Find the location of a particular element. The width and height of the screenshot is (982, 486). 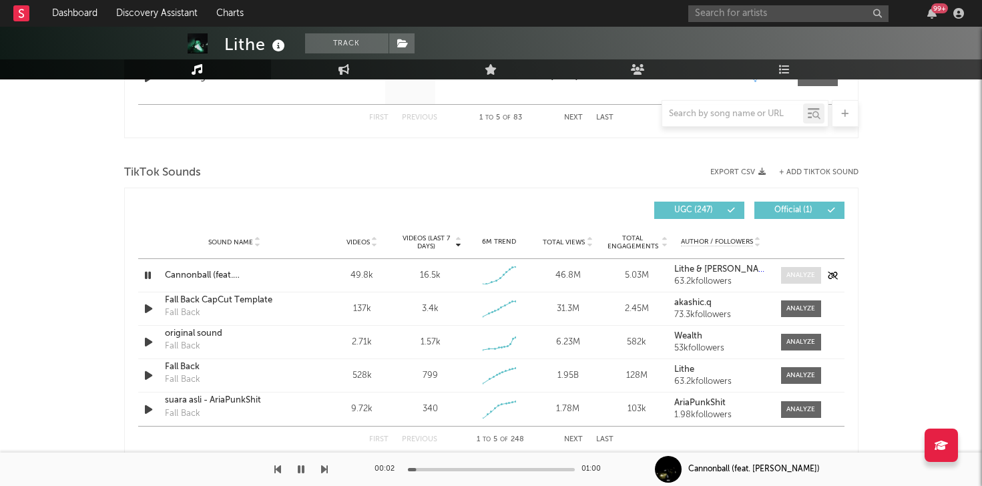

button: Last is located at coordinates (605, 439).